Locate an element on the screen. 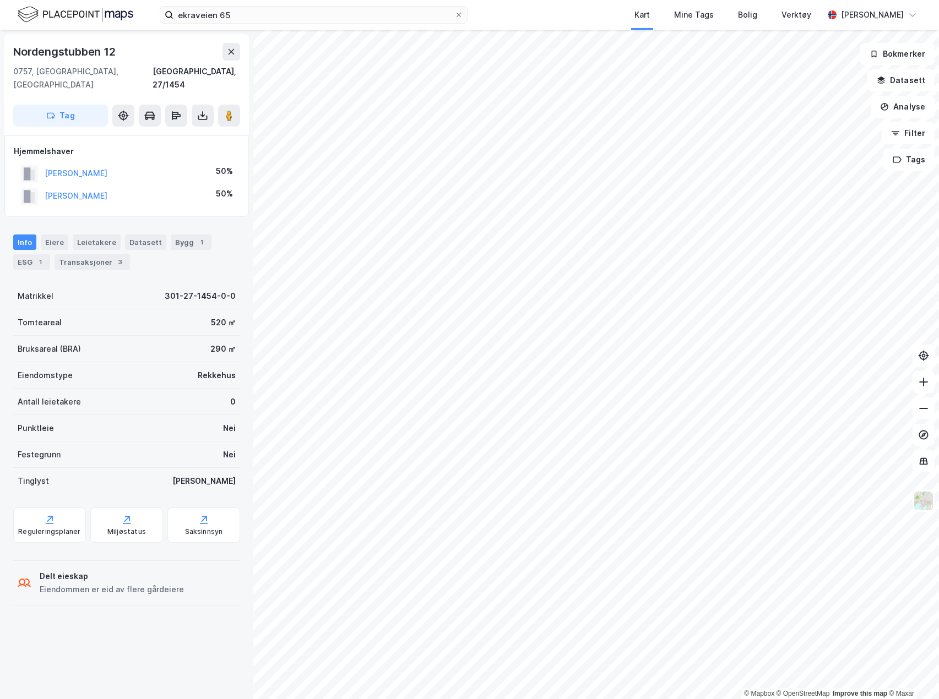 The width and height of the screenshot is (939, 699). div: 290 ㎡ is located at coordinates (223, 349).